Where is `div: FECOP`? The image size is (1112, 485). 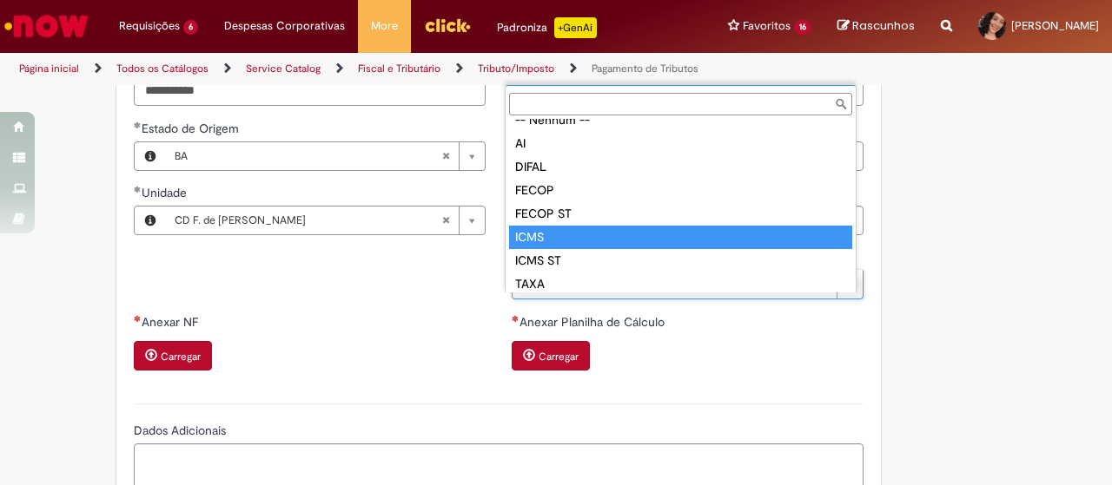 div: FECOP is located at coordinates (680, 190).